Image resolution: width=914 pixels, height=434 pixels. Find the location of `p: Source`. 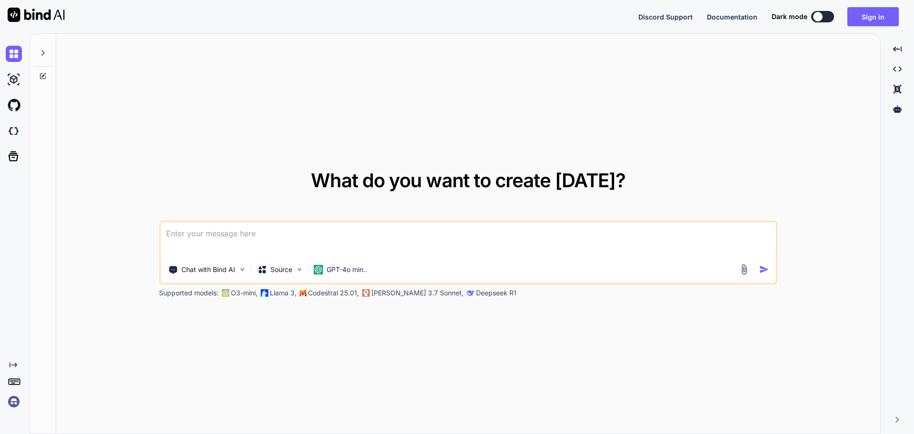

p: Source is located at coordinates (281, 270).